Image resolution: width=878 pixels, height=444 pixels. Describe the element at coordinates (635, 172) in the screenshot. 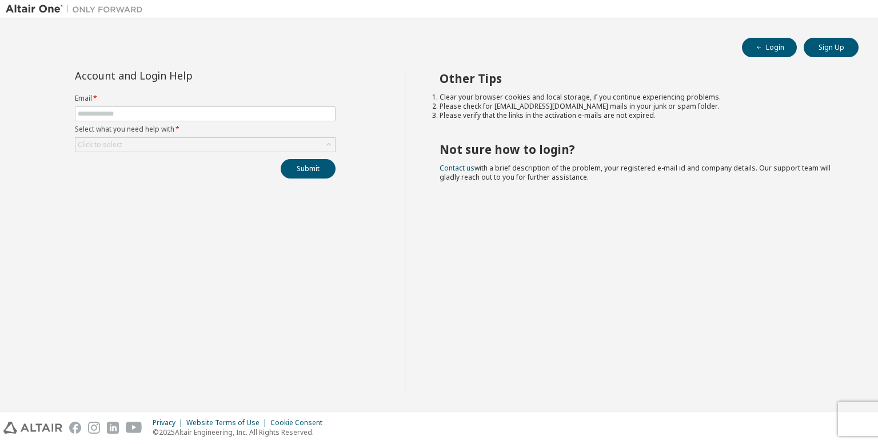

I see `span: with a brief description of the problem, your registered e-mail id and company details. Our suppo...` at that location.